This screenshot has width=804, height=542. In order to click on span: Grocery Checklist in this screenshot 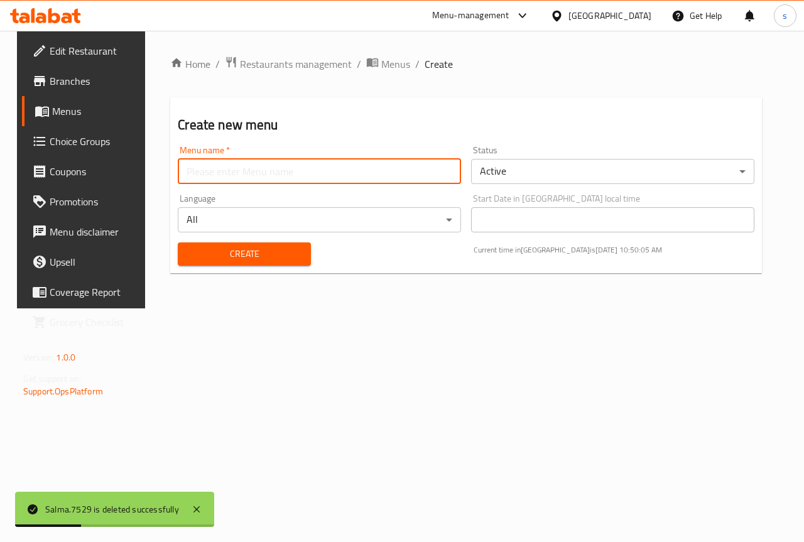, I will do `click(96, 322)`.